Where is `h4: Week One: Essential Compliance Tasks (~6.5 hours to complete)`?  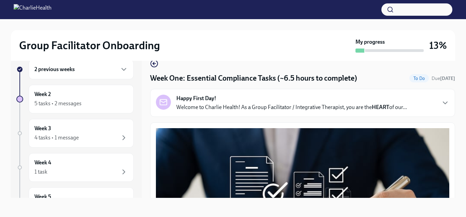
h4: Week One: Essential Compliance Tasks (~6.5 hours to complete) is located at coordinates (254, 78).